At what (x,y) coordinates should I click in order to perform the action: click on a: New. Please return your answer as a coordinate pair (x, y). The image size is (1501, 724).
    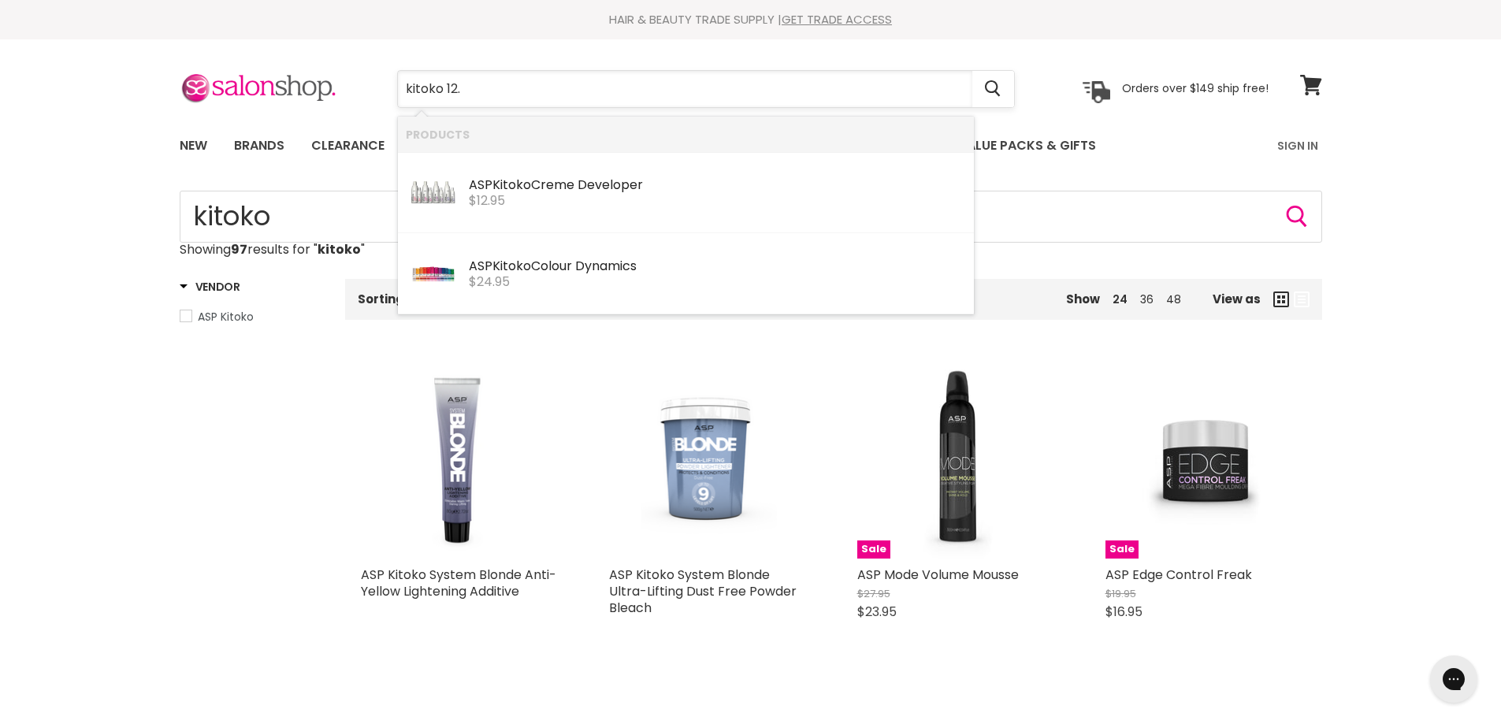
    Looking at the image, I should click on (193, 146).